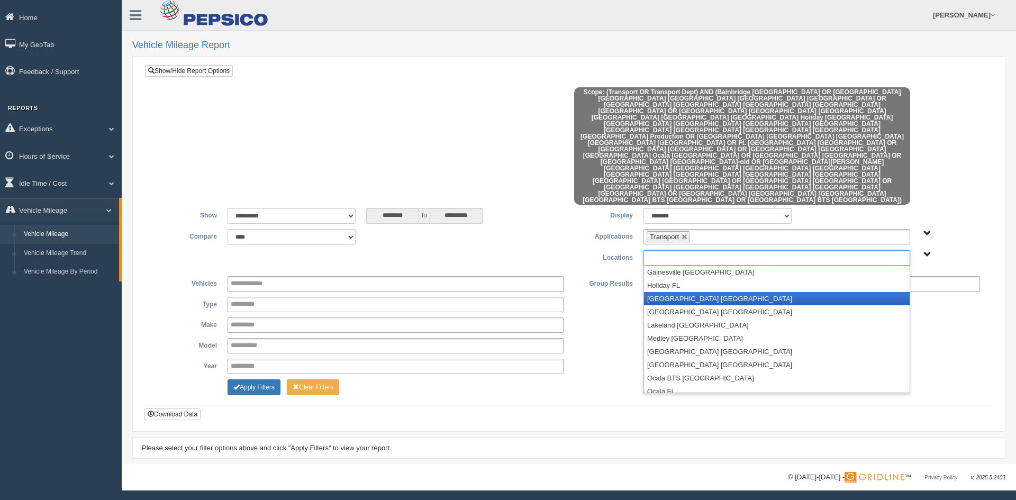 The image size is (1016, 500). What do you see at coordinates (424, 216) in the screenshot?
I see `span: to` at bounding box center [424, 216].